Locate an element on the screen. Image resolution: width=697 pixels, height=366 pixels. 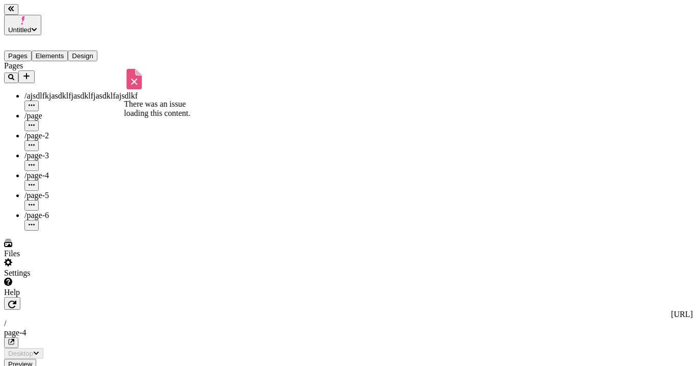
button: Desktop is located at coordinates (23, 353).